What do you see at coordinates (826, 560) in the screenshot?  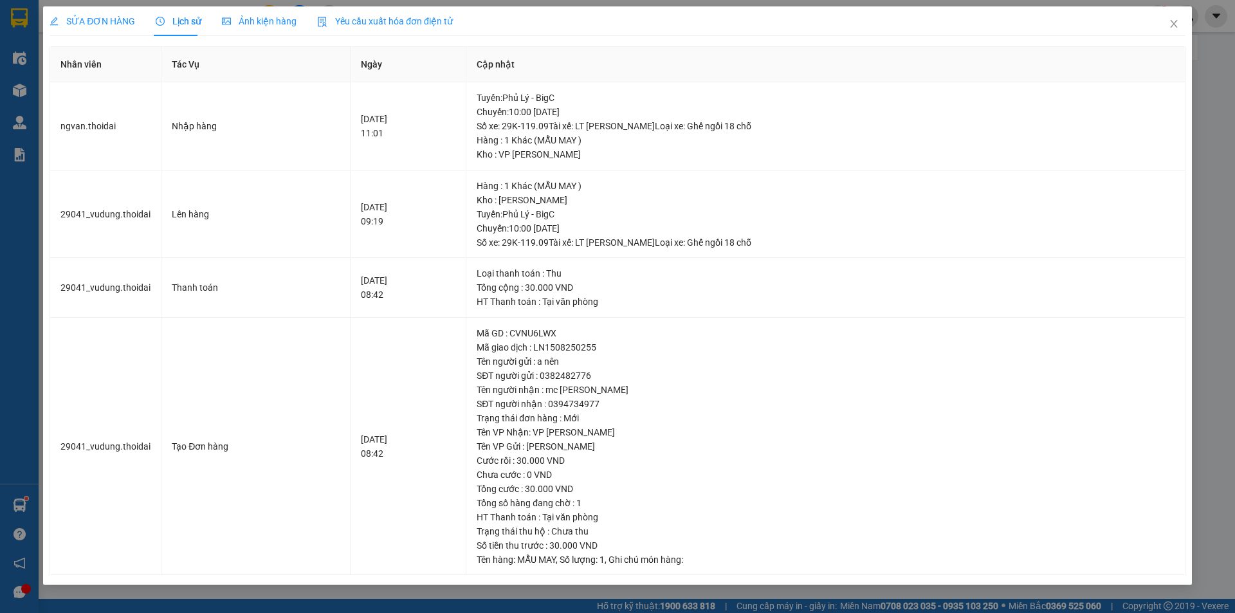 I see `div: Tên hàng: , Số lượng: , Ghi chú món hàng:` at bounding box center [826, 560].